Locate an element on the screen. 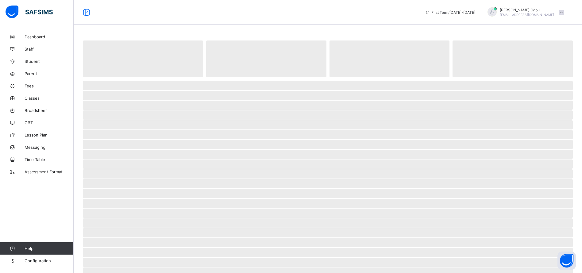  span: session/term information is located at coordinates (450, 12).